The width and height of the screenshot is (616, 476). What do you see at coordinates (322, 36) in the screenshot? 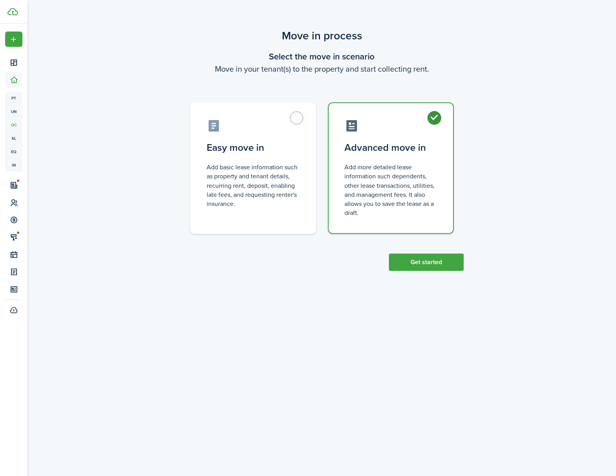
I see `scenario-title: Move in process` at bounding box center [322, 36].